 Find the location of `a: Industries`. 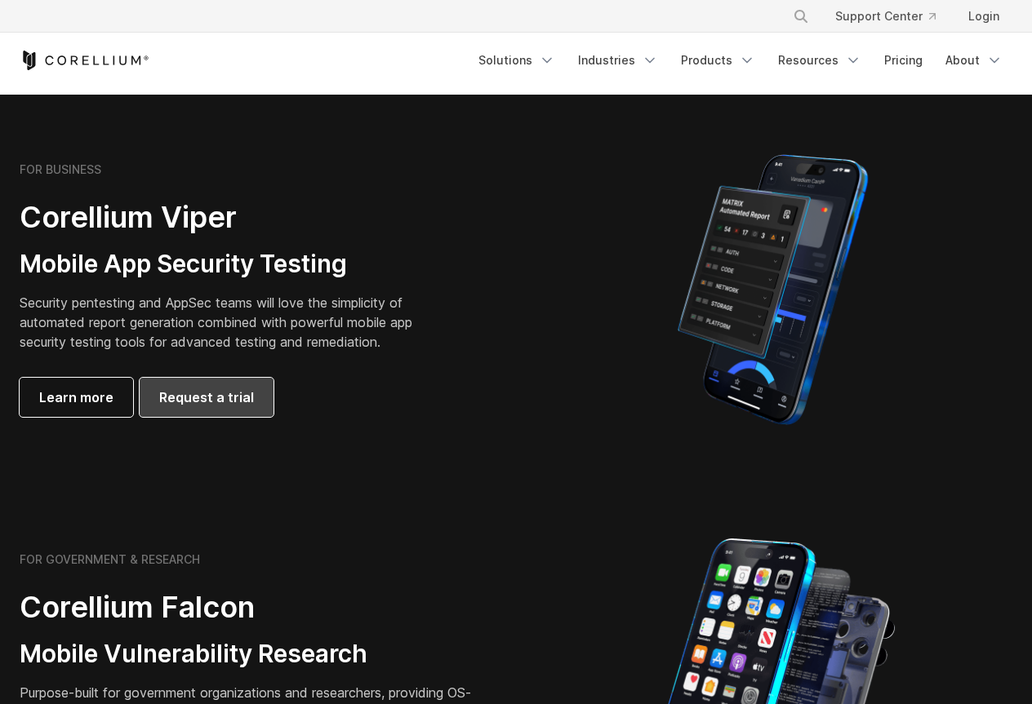

a: Industries is located at coordinates (618, 60).